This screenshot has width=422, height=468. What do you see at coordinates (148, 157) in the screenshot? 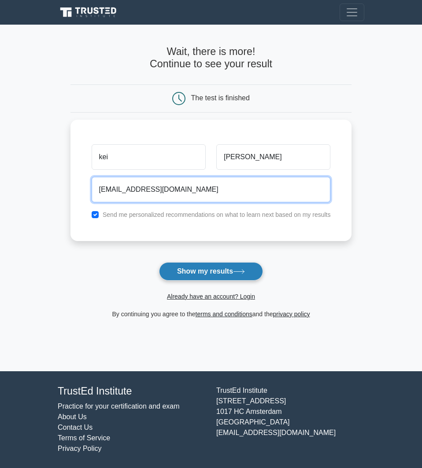
I see `input: First name` at bounding box center [148, 157].